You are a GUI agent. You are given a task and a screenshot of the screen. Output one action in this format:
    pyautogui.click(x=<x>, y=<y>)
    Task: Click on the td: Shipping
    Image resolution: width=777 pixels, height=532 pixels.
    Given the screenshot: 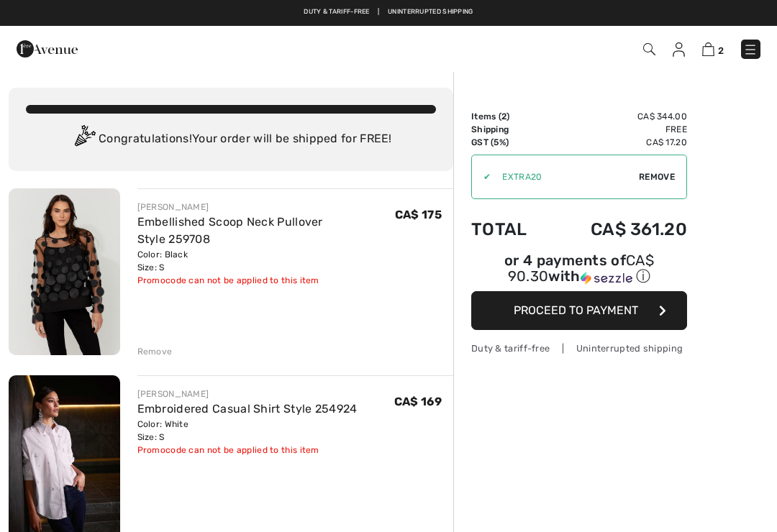 What is the action you would take?
    pyautogui.click(x=511, y=129)
    